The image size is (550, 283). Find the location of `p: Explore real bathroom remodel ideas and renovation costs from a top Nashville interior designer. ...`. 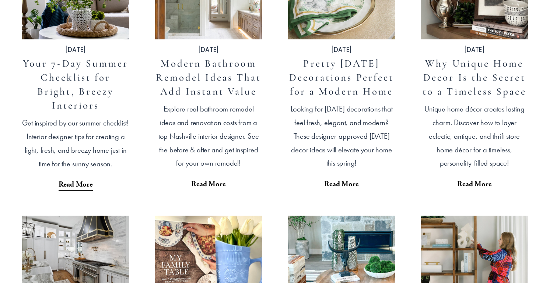

p: Explore real bathroom remodel ideas and renovation costs from a top Nashville interior designer. ... is located at coordinates (209, 136).